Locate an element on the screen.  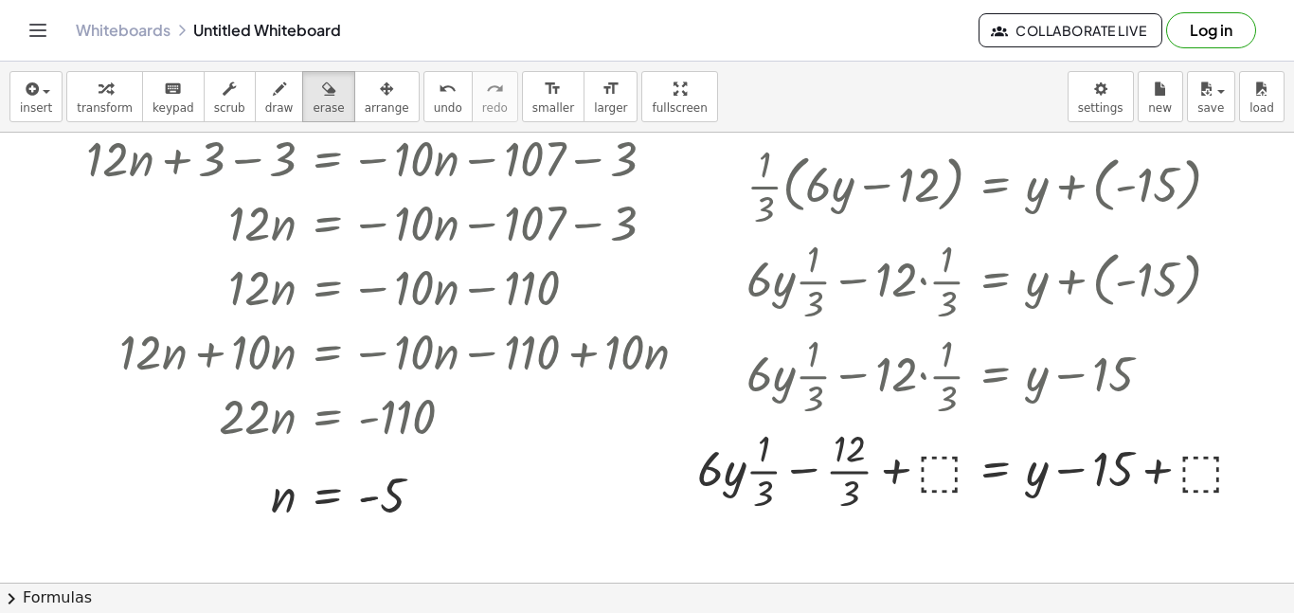
i: undo is located at coordinates (447, 89).